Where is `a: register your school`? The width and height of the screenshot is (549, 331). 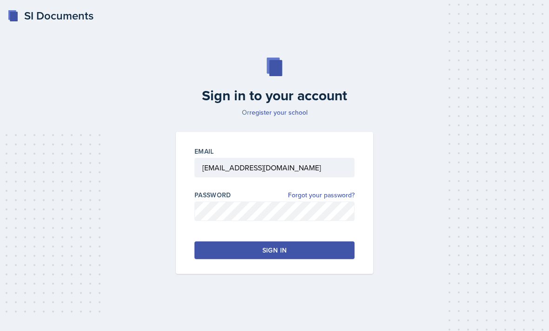
a: register your school is located at coordinates (278, 112).